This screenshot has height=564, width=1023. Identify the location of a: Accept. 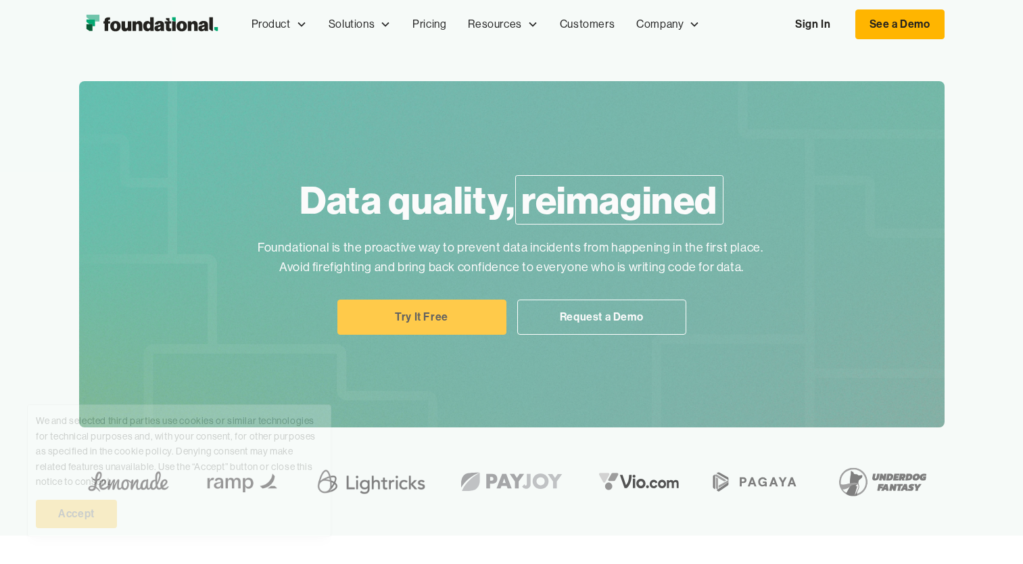
(76, 514).